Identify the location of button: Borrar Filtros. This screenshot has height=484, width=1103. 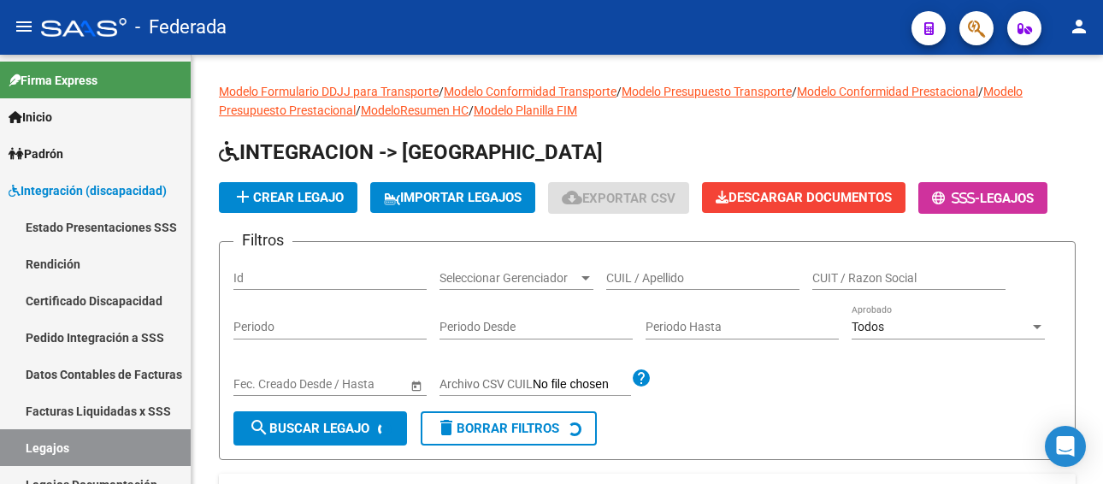
(509, 429).